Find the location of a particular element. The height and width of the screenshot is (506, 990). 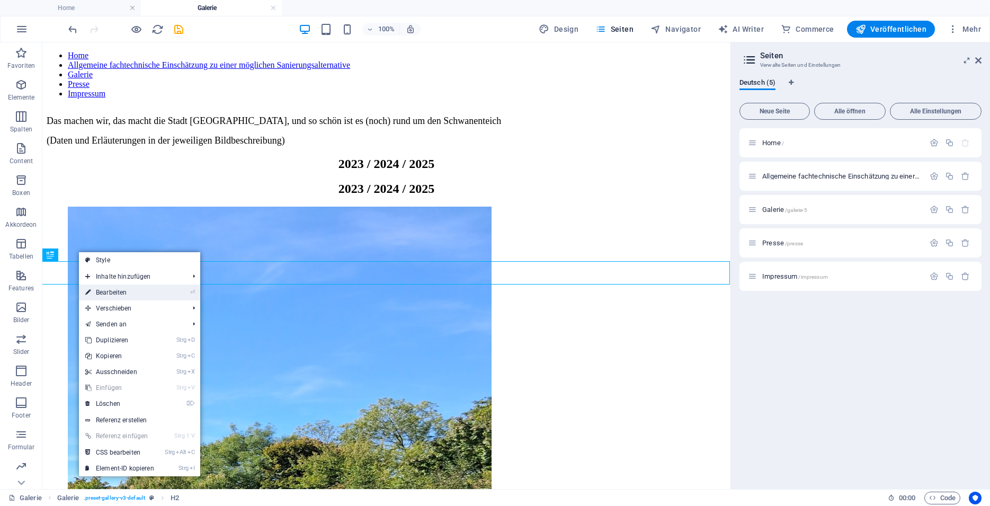

p: Header is located at coordinates (21, 384).